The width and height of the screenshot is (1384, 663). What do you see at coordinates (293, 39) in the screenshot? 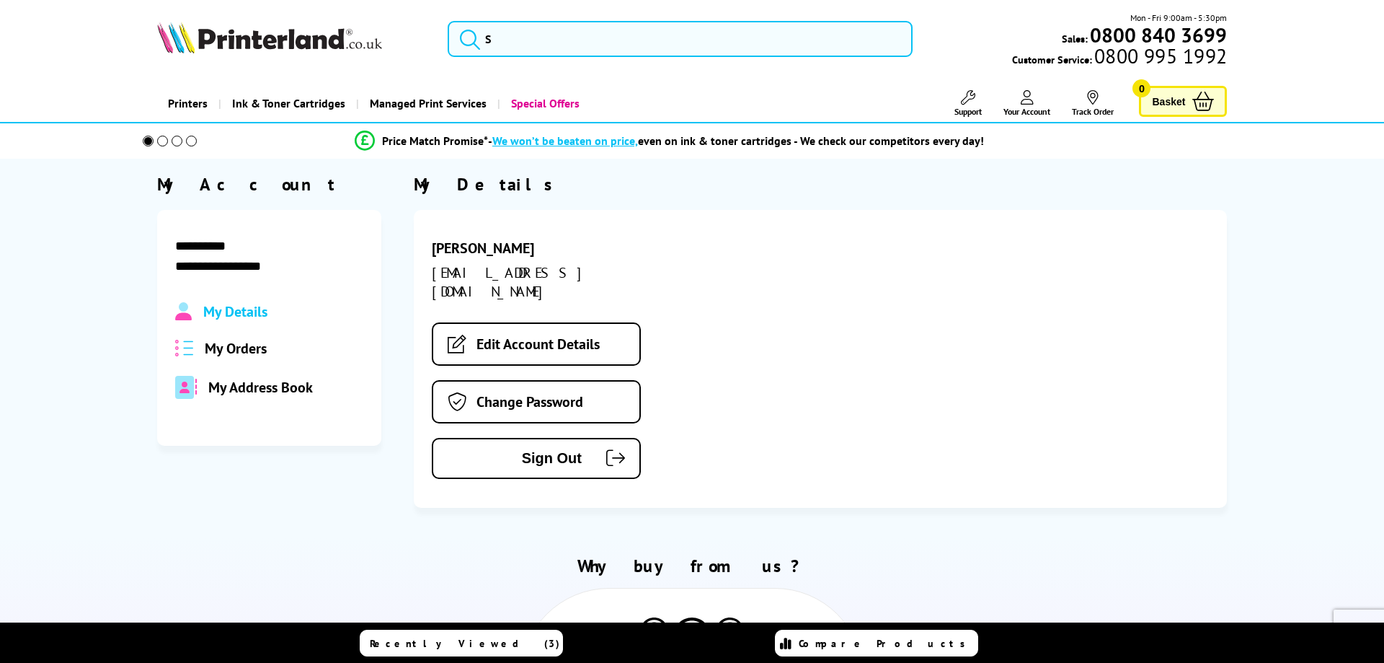
I see `a: Printerland Logo` at bounding box center [293, 39].